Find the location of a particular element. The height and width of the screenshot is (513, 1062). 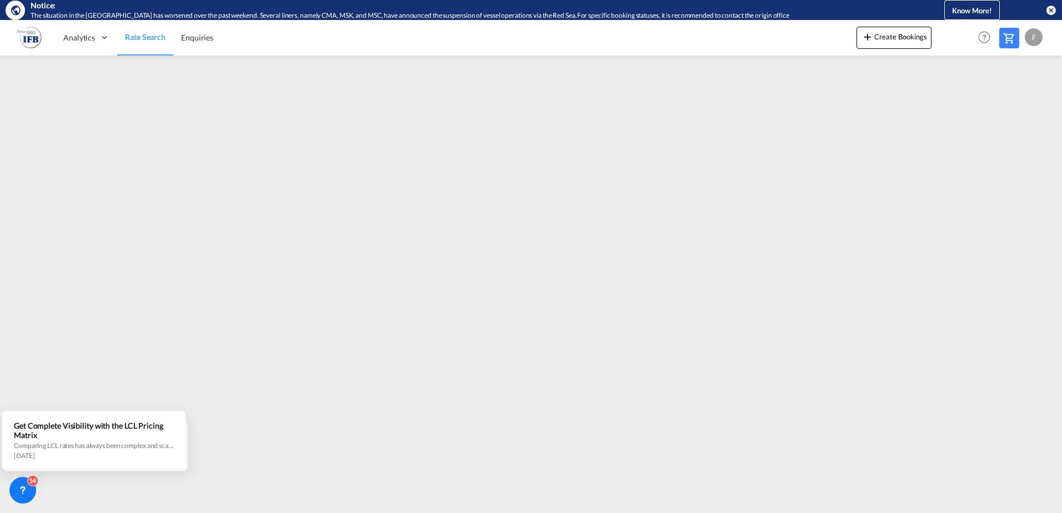

div: F is located at coordinates (1034, 37).